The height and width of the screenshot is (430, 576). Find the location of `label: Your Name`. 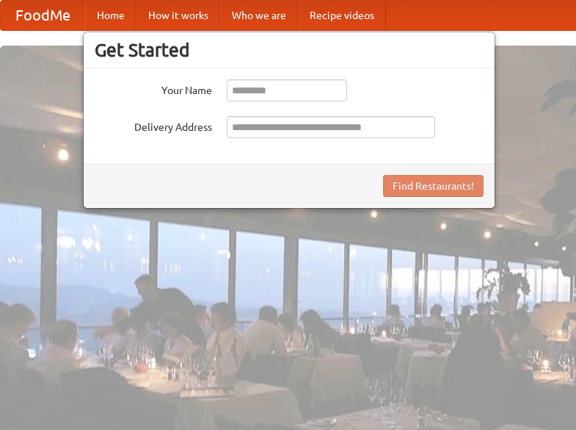

label: Your Name is located at coordinates (153, 88).